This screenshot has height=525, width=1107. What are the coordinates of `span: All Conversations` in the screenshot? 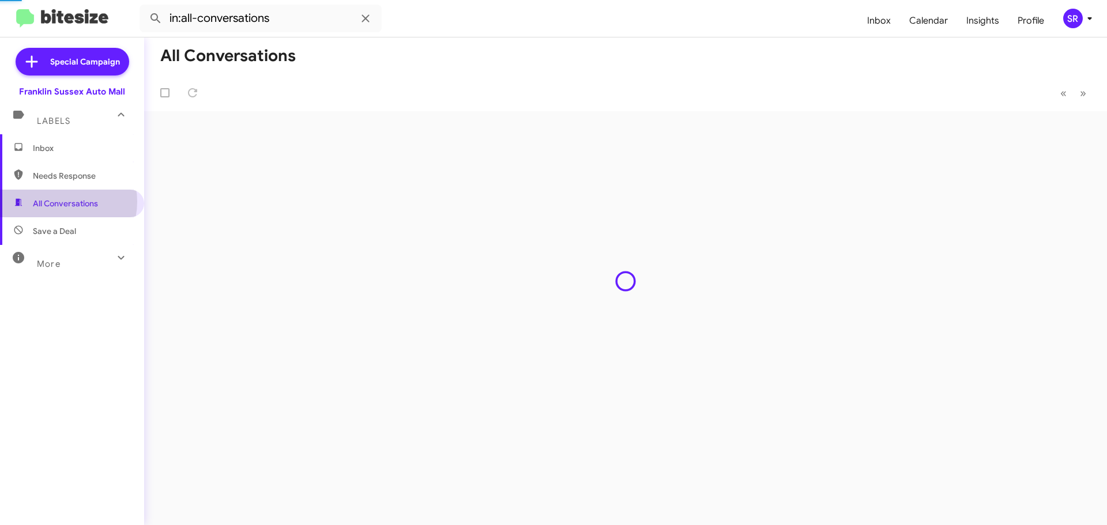 It's located at (65, 203).